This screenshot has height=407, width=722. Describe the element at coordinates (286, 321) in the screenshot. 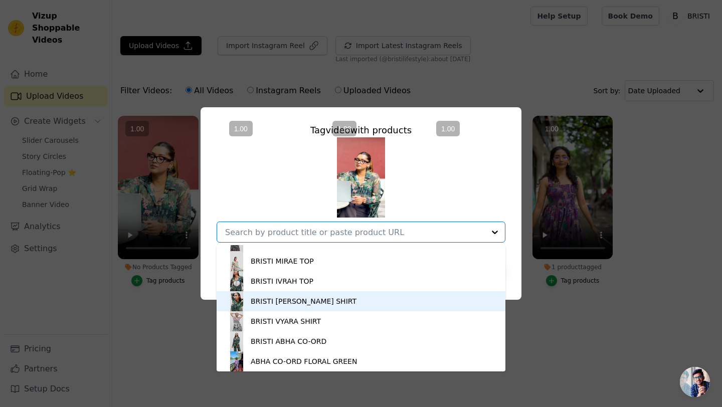

I see `div: BRISTI VYARA SHIRT` at that location.